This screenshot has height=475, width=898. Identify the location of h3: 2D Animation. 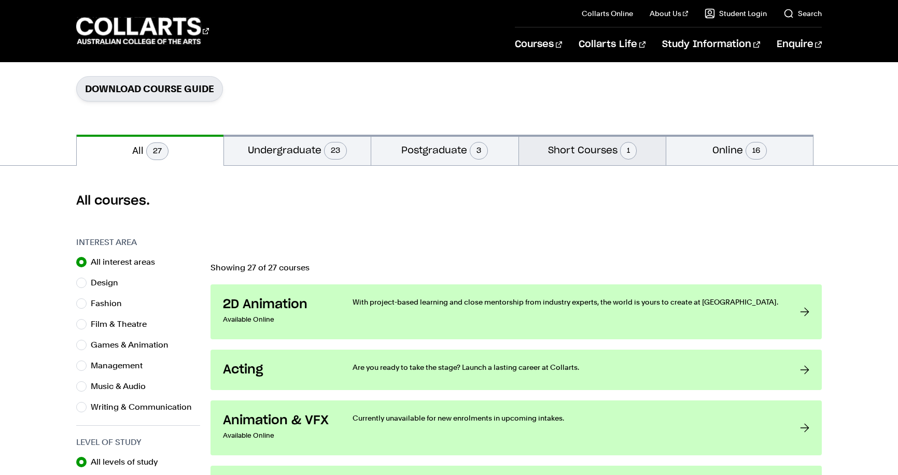
(277, 305).